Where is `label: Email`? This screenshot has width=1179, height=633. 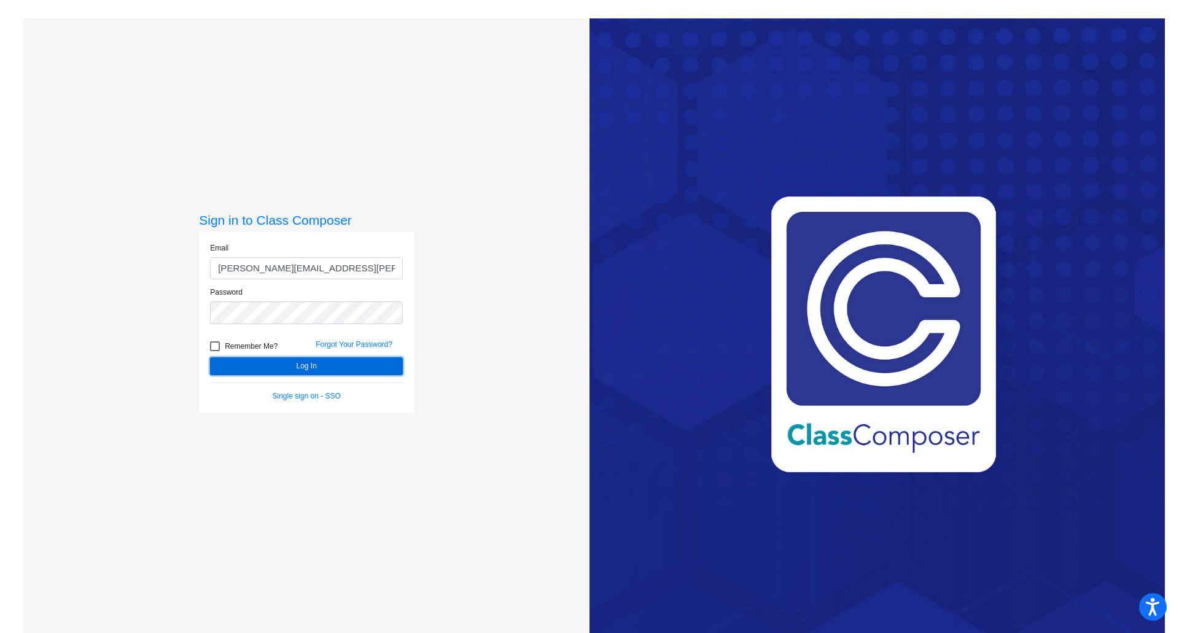 label: Email is located at coordinates (219, 248).